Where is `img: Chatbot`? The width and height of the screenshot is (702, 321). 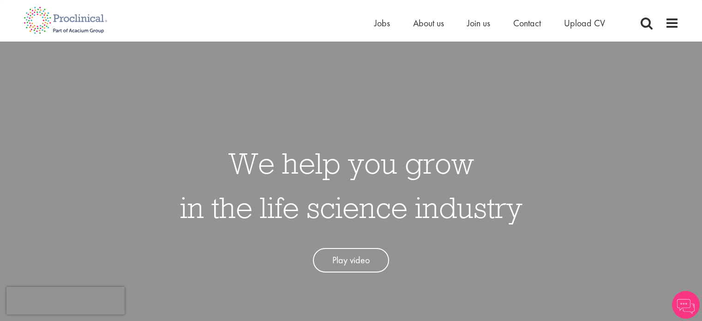 img: Chatbot is located at coordinates (685, 304).